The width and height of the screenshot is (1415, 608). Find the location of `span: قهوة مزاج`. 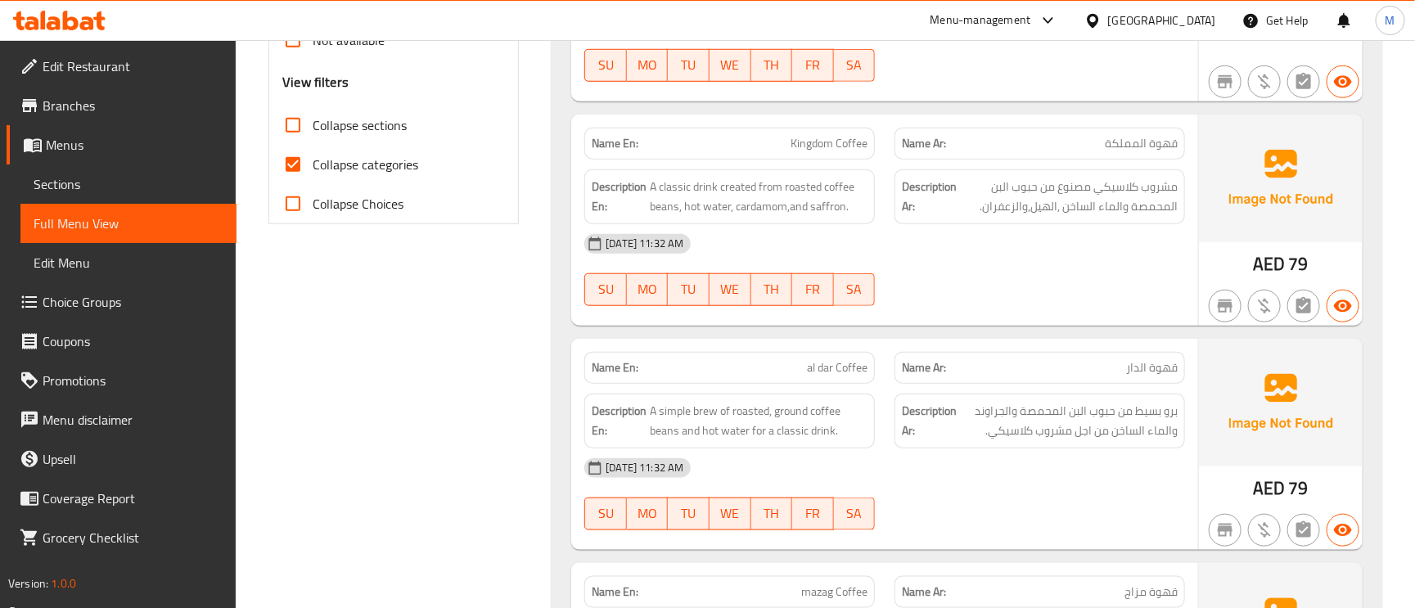

span: قهوة مزاج is located at coordinates (1150, 592).